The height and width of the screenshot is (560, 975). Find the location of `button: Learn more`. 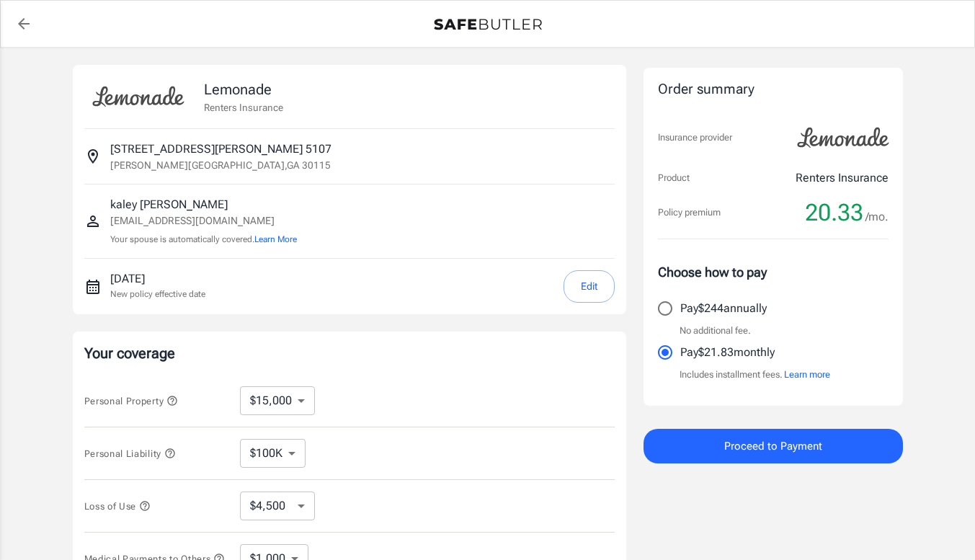

button: Learn more is located at coordinates (807, 375).